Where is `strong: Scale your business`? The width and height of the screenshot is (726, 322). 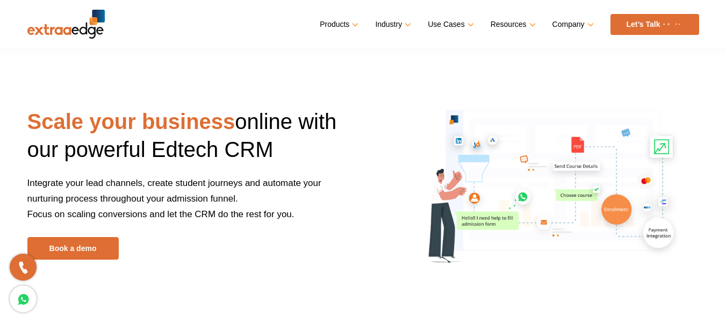
strong: Scale your business is located at coordinates (131, 121).